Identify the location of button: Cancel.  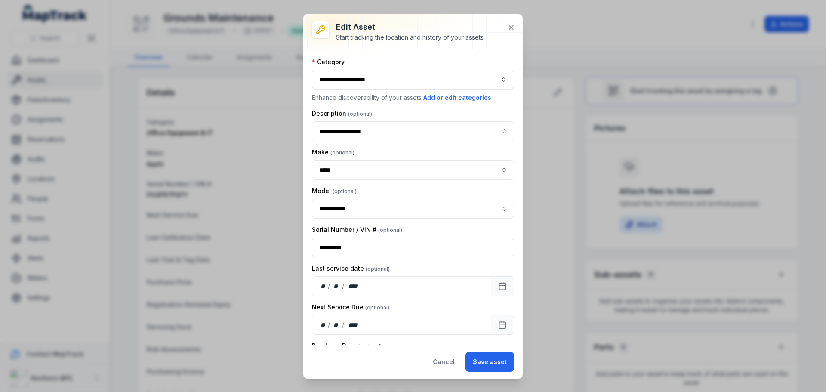
(443, 362).